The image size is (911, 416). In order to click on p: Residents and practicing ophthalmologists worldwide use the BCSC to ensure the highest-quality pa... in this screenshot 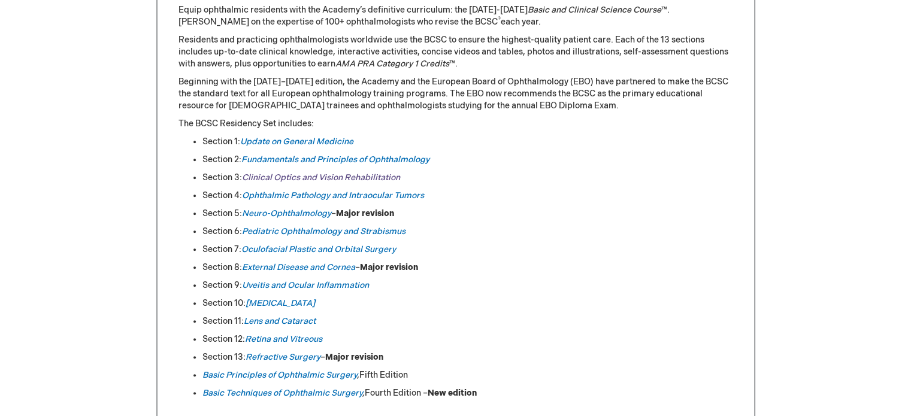, I will do `click(456, 52)`.